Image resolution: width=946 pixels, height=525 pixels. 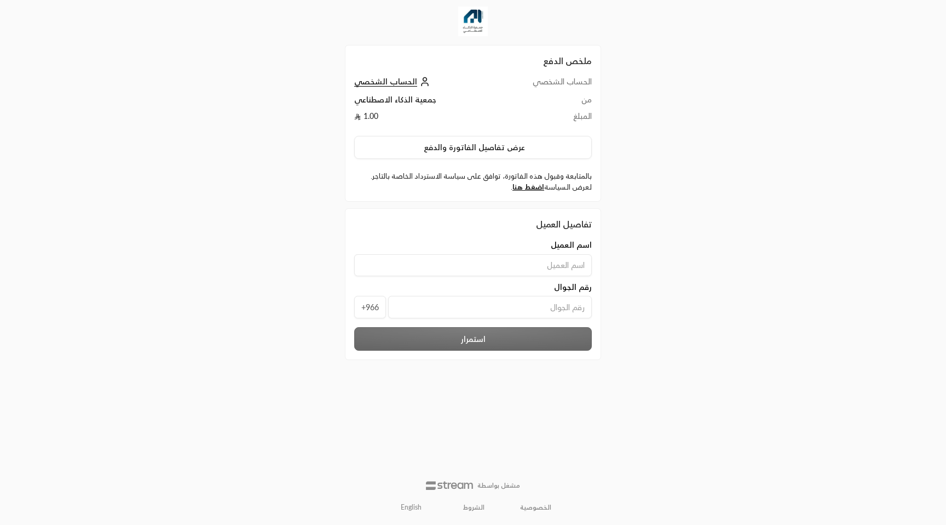 I want to click on span: رقم الجوال, so click(x=573, y=287).